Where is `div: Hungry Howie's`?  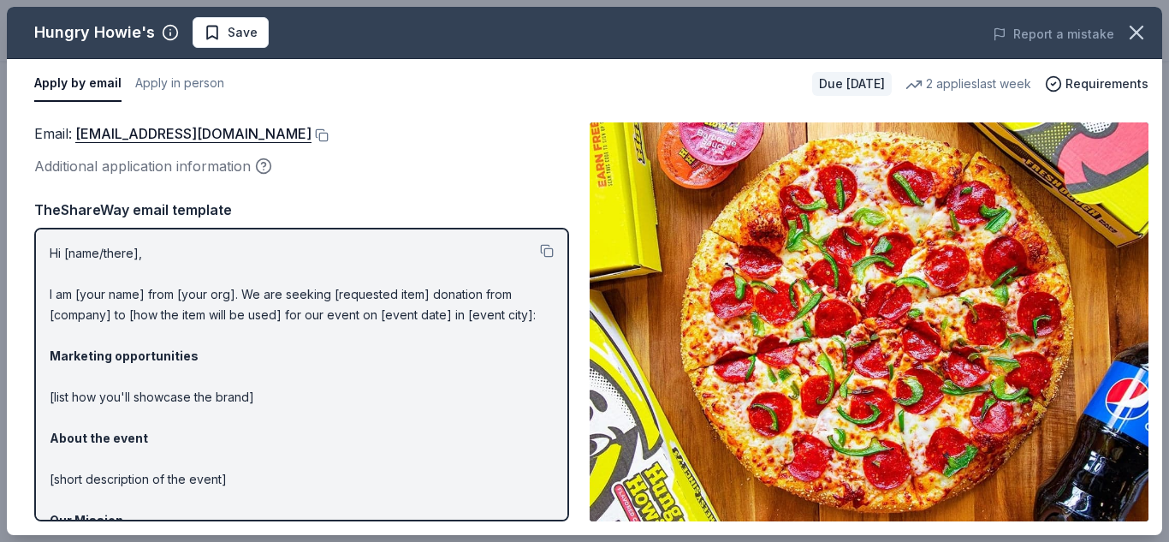 div: Hungry Howie's is located at coordinates (94, 33).